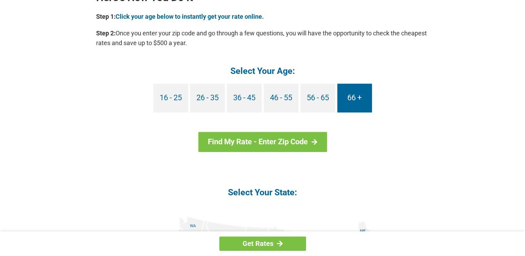  Describe the element at coordinates (318, 98) in the screenshot. I see `a: 56 - 65` at that location.